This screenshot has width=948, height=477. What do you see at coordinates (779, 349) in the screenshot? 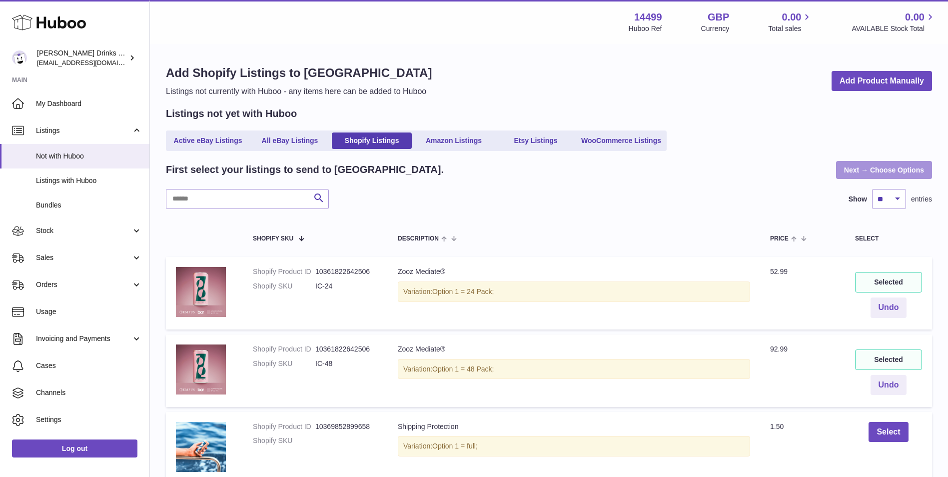
I see `span: 92.99` at bounding box center [779, 349].